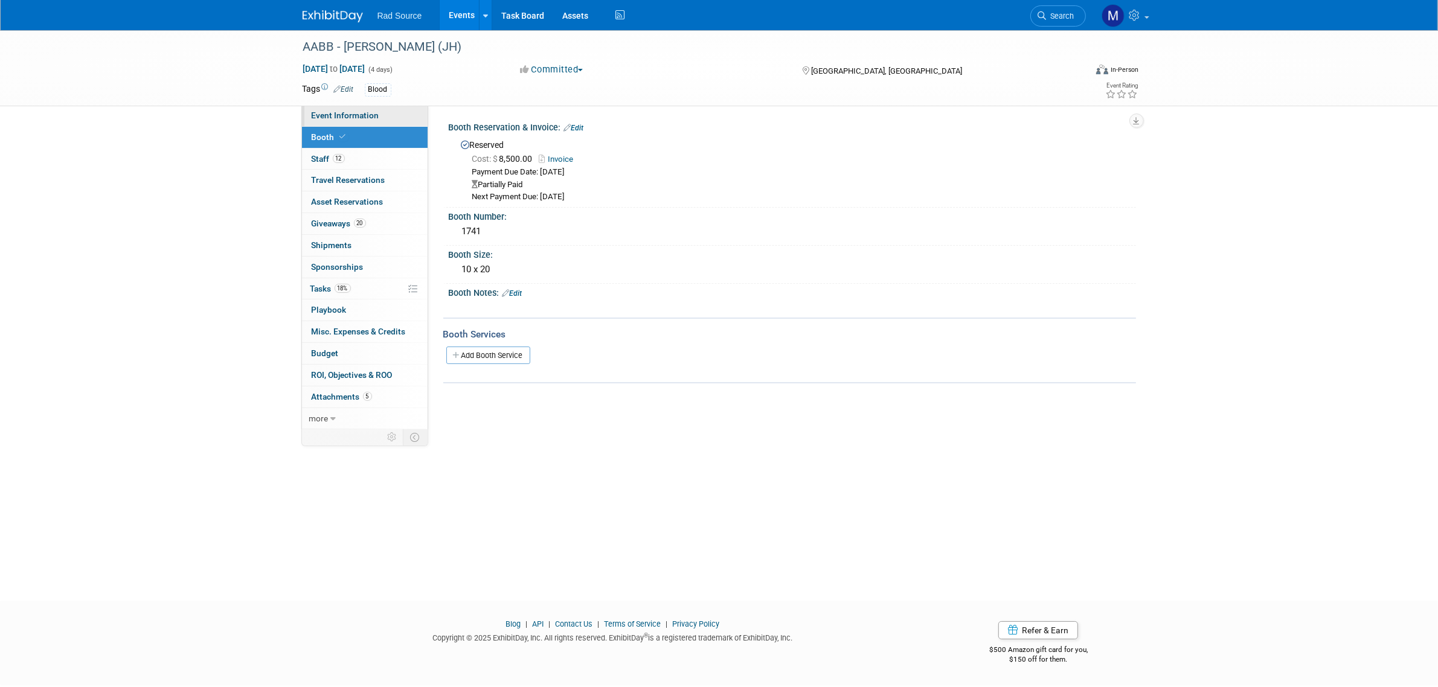 This screenshot has height=687, width=1438. Describe the element at coordinates (332, 245) in the screenshot. I see `span: Shipments` at that location.